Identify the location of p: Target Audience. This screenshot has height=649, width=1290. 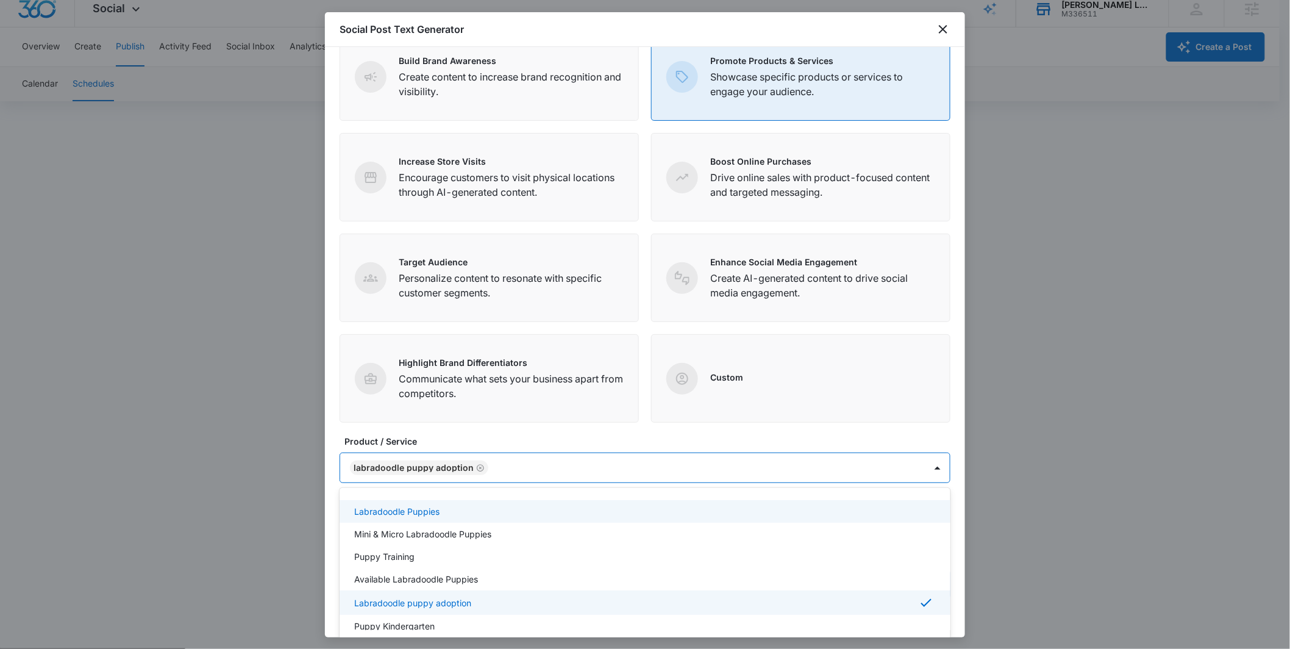
(511, 261).